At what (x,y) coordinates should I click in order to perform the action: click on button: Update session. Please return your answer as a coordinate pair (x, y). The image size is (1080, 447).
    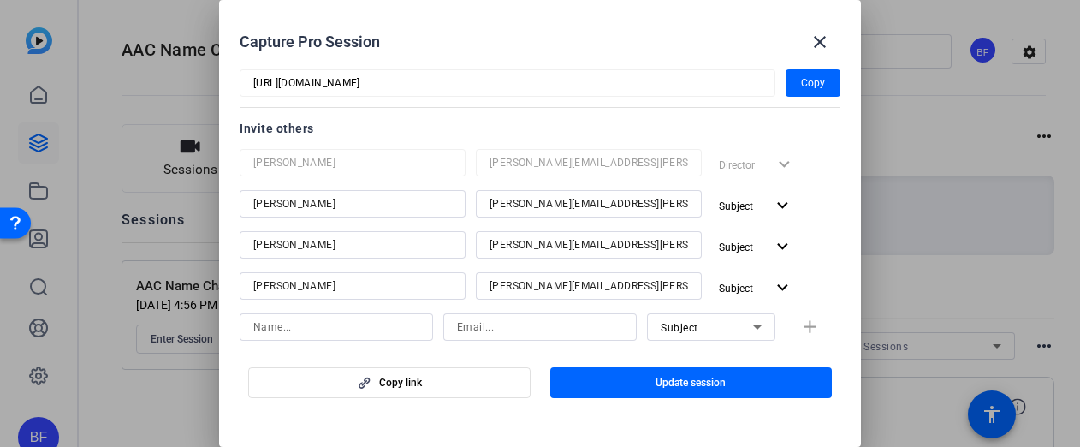
    Looking at the image, I should click on (692, 383).